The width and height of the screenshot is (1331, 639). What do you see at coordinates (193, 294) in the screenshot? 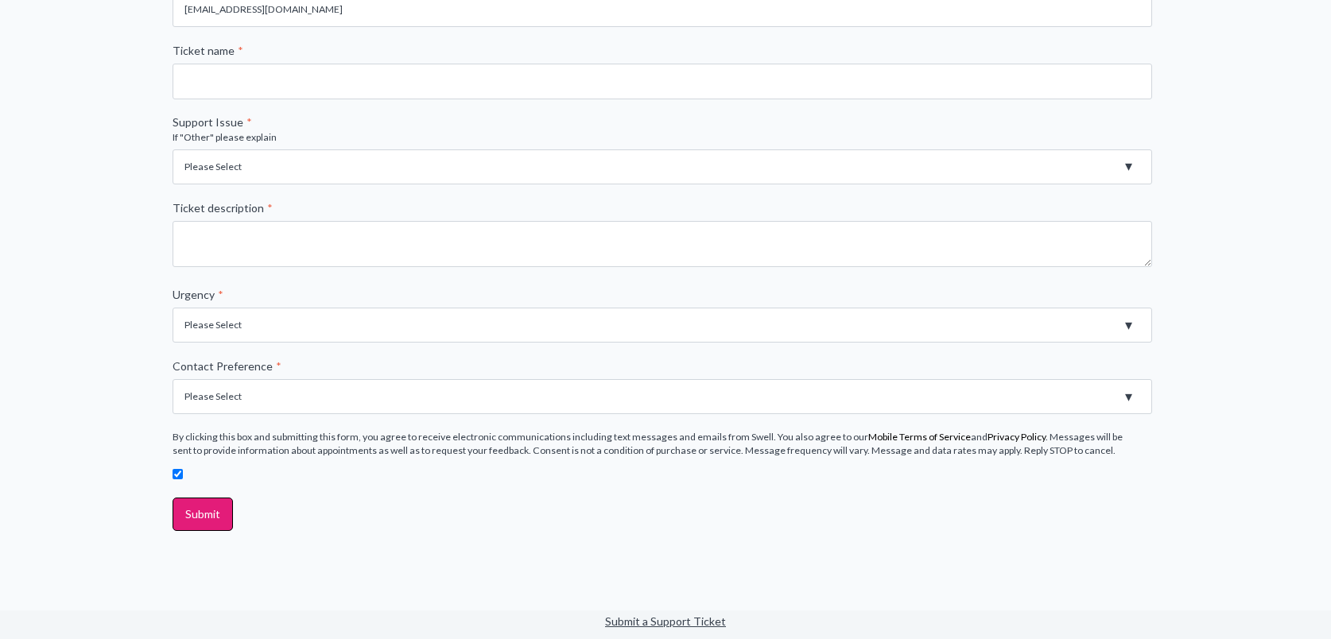
I see `span: Urgency` at bounding box center [193, 294].